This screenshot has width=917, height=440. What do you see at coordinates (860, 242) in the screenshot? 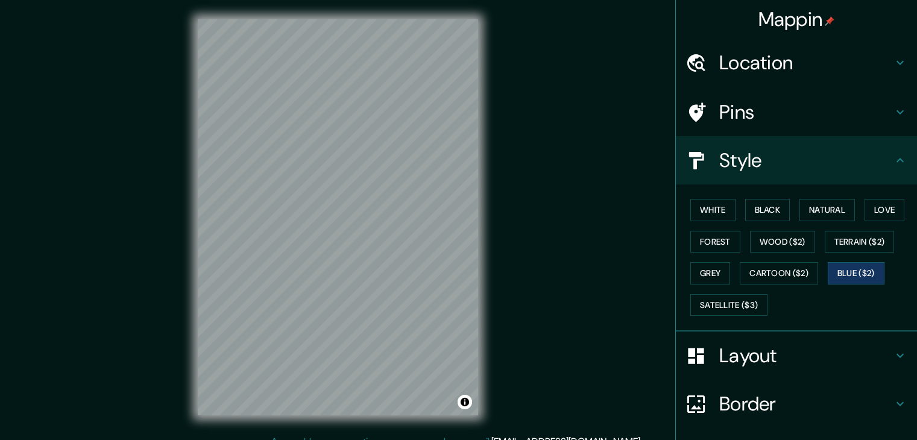
I see `button: Terrain ($2)` at bounding box center [860, 242].